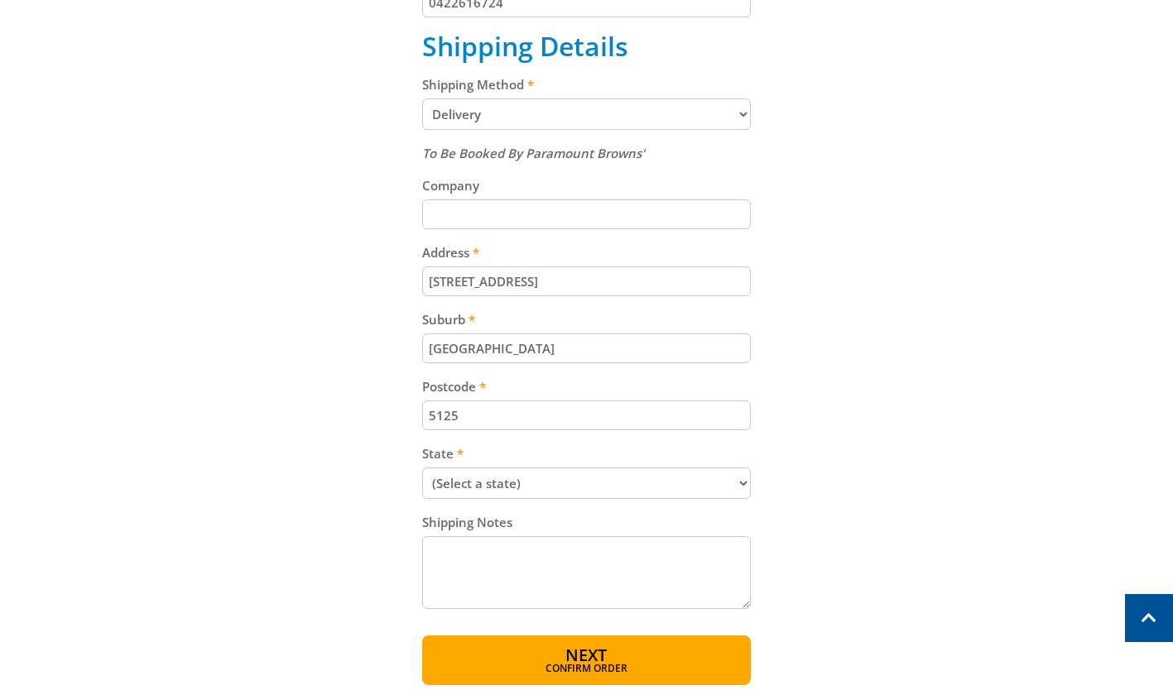  What do you see at coordinates (586, 185) in the screenshot?
I see `label: Company` at bounding box center [586, 185].